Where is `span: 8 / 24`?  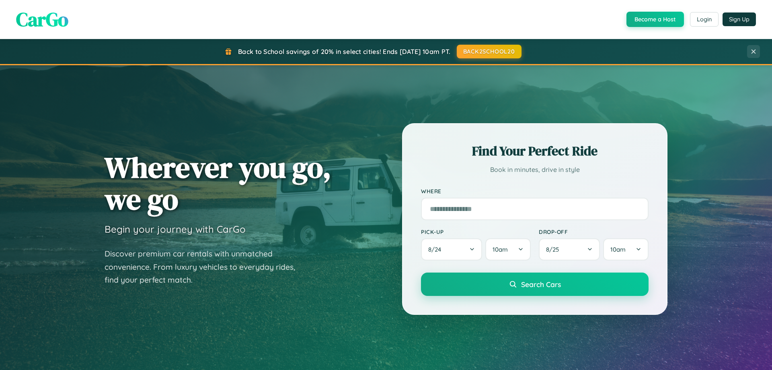 span: 8 / 24 is located at coordinates (437, 249).